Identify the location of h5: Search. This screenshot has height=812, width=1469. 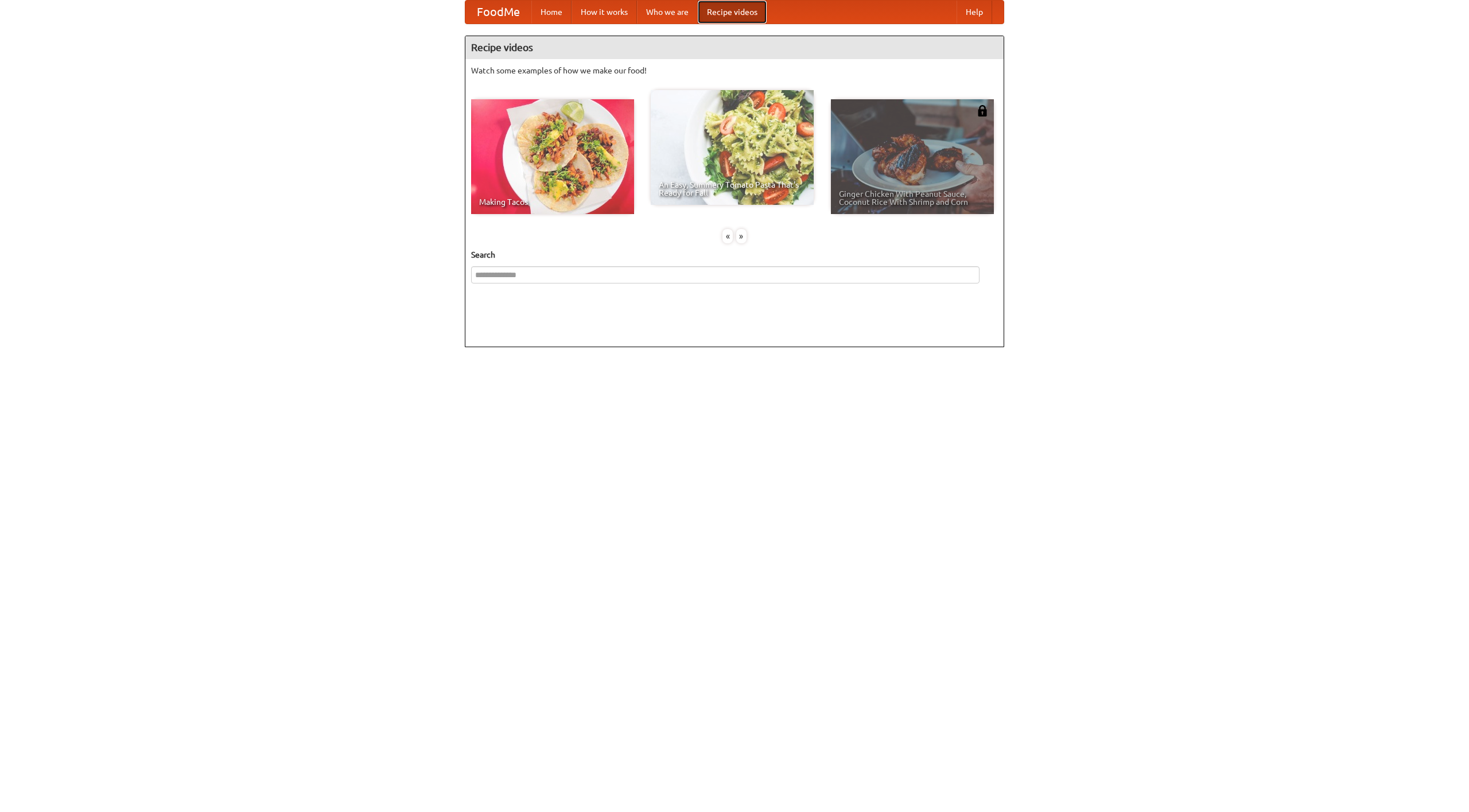
(734, 254).